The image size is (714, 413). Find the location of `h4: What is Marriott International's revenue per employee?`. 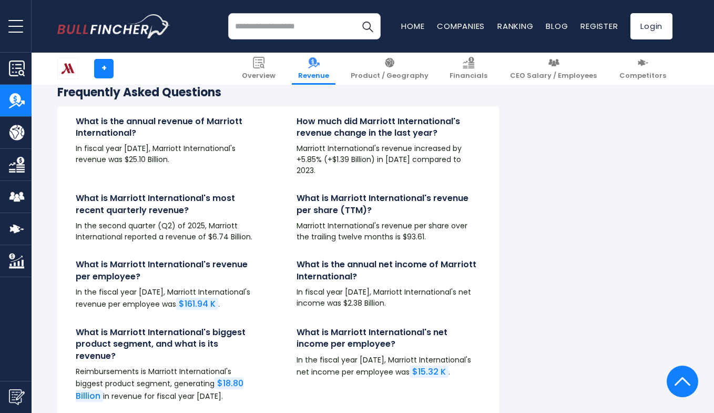

h4: What is Marriott International's revenue per employee? is located at coordinates (168, 270).